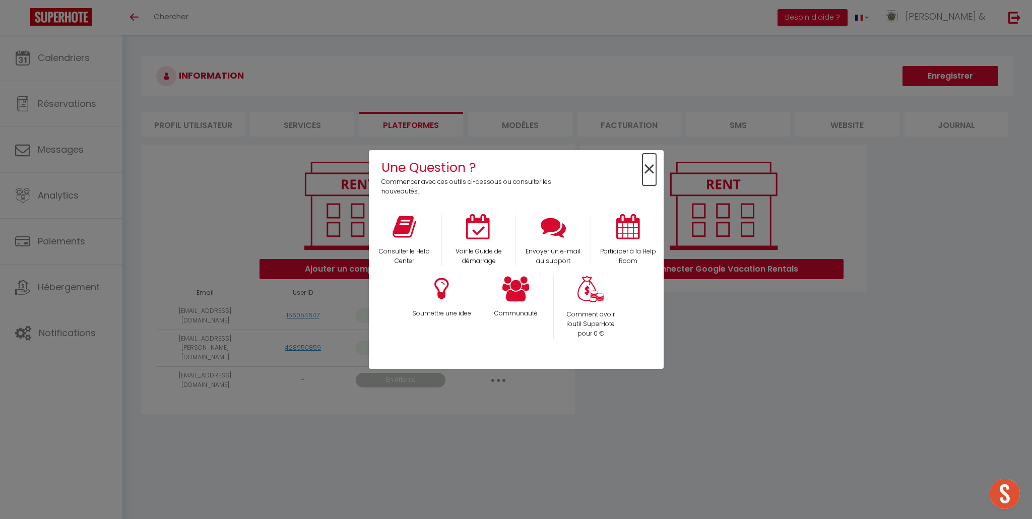 This screenshot has height=519, width=1032. What do you see at coordinates (649, 169) in the screenshot?
I see `button: Close` at bounding box center [649, 169].